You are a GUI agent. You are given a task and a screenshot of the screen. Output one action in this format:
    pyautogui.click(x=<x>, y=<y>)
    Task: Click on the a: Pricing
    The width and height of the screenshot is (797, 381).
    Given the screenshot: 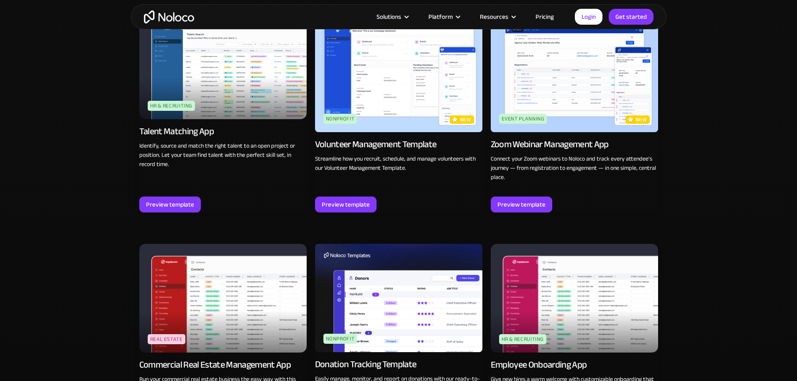 What is the action you would take?
    pyautogui.click(x=545, y=17)
    